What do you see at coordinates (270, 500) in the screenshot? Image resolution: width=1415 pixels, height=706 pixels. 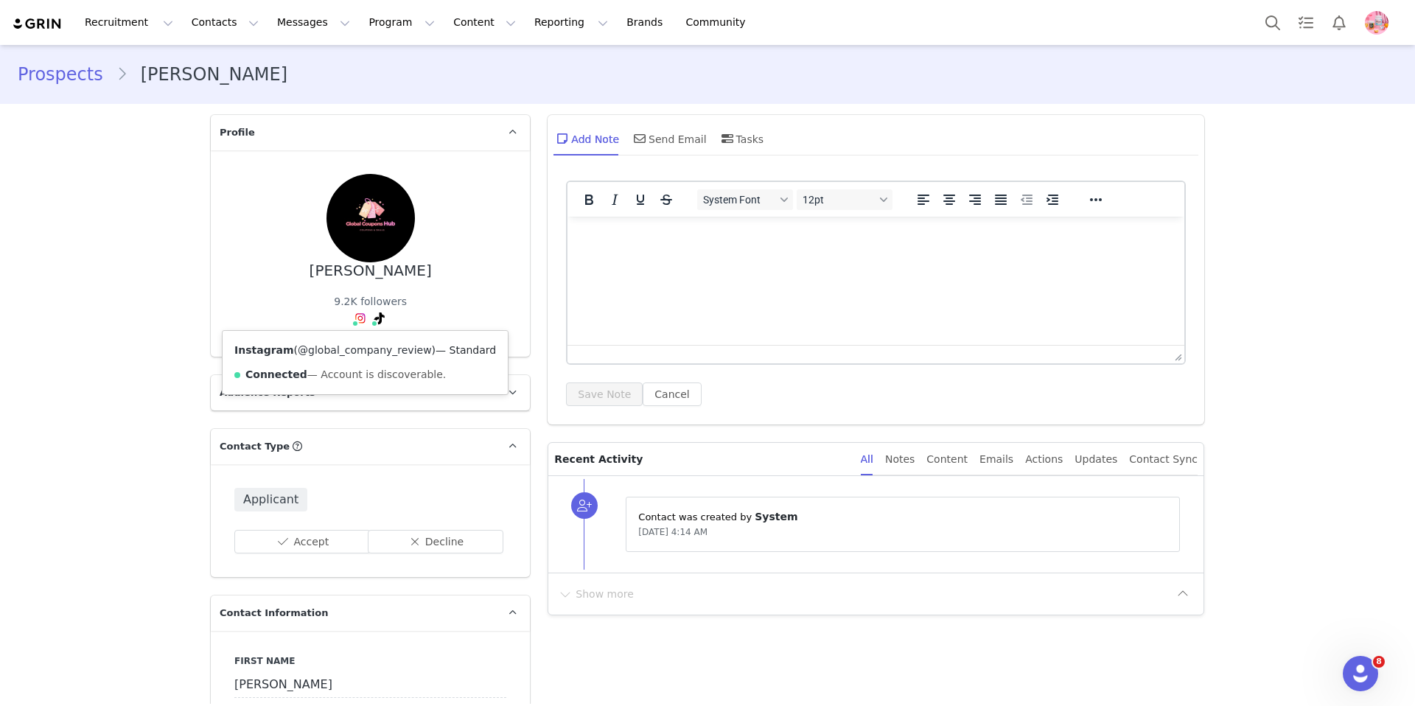 I see `span: Applicant` at bounding box center [270, 500].